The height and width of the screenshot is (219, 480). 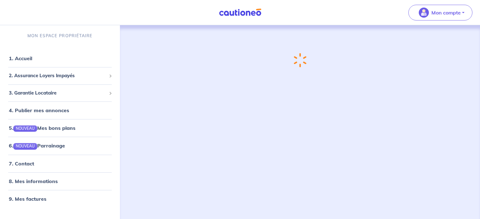 What do you see at coordinates (37, 146) in the screenshot?
I see `a: 6.NOUVEAUParrainage` at bounding box center [37, 146].